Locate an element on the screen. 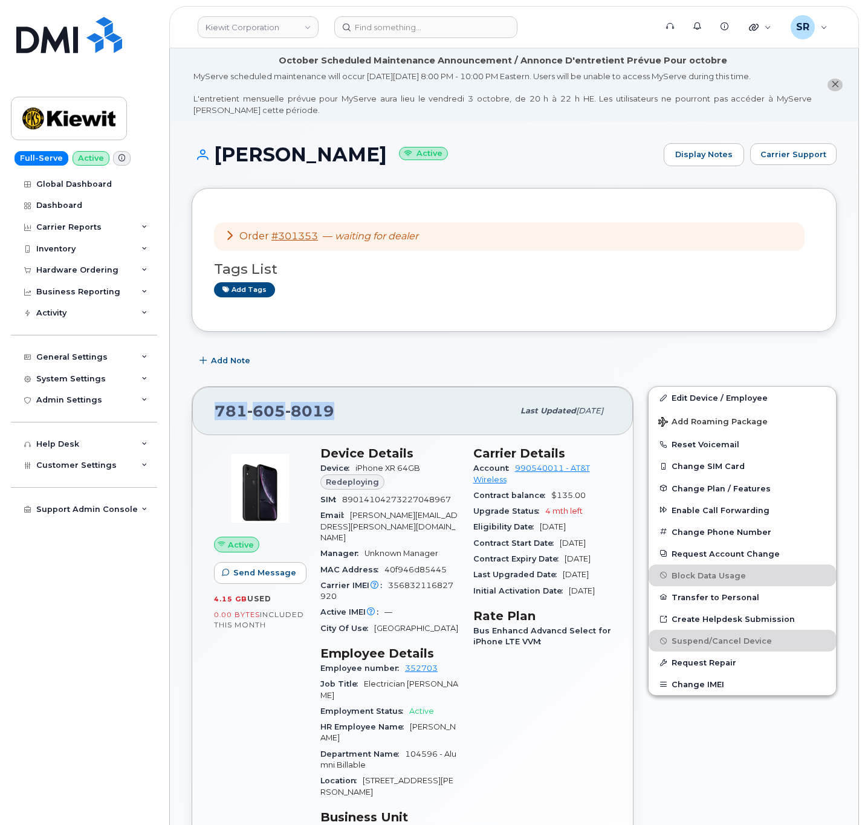 This screenshot has width=865, height=825. span: Suspend/Cancel Device is located at coordinates (722, 641).